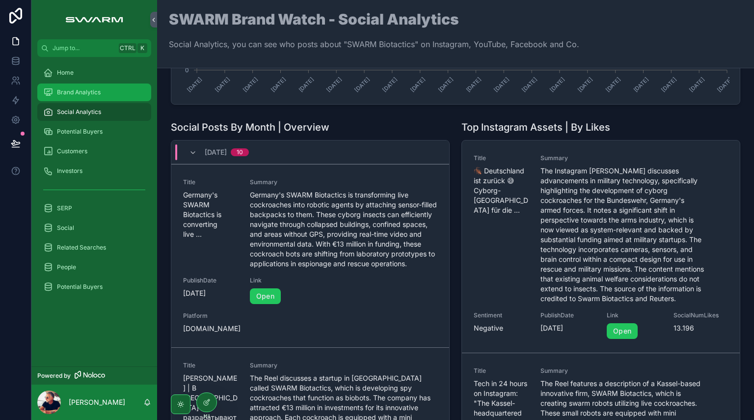 The height and width of the screenshot is (420, 754). What do you see at coordinates (344, 229) in the screenshot?
I see `span: Germany's SWARM Biotactics is transforming live cockroaches into robotic agents by attaching sens...` at bounding box center [344, 229].